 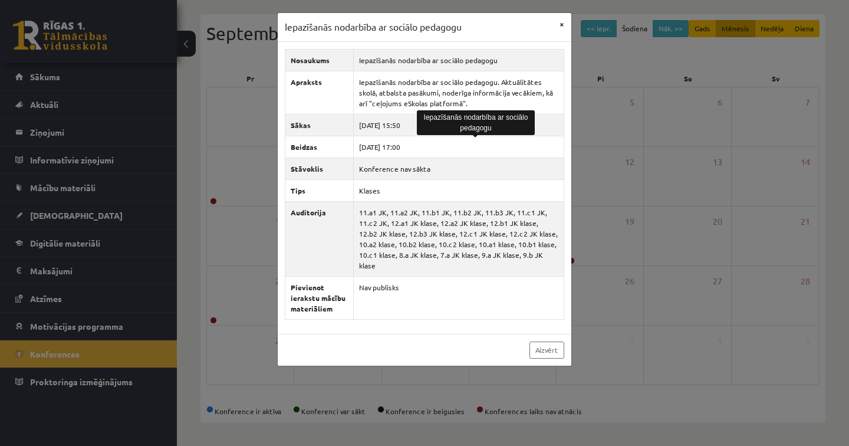 I want to click on td: Iepazīšanās nodarbība ar sociālo pedagogu. Aktuālitātes skolā, atbalsta pasākumi, noderīga inform..., so click(x=459, y=92).